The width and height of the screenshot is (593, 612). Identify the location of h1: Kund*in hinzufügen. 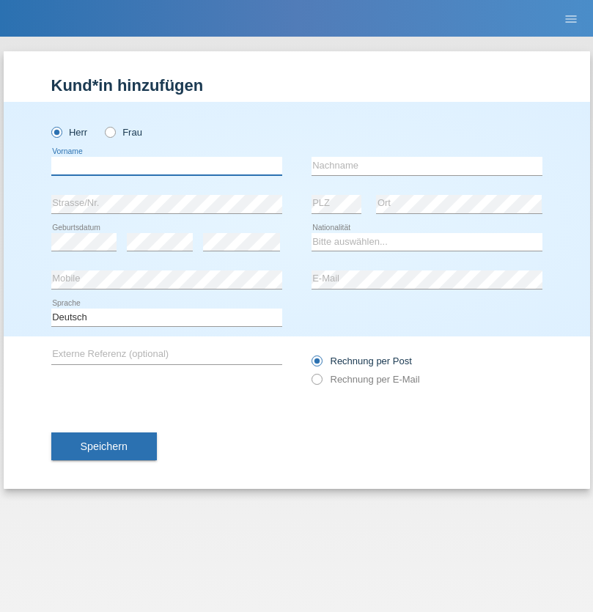
(297, 85).